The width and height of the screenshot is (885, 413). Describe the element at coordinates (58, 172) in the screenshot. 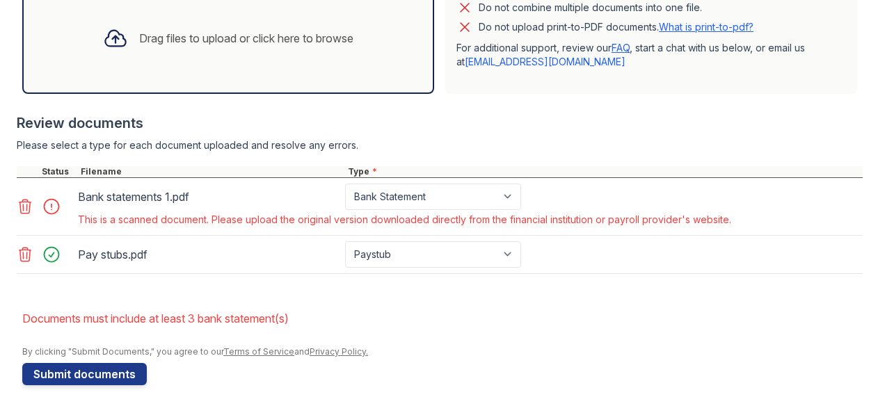

I see `div: Status` at that location.